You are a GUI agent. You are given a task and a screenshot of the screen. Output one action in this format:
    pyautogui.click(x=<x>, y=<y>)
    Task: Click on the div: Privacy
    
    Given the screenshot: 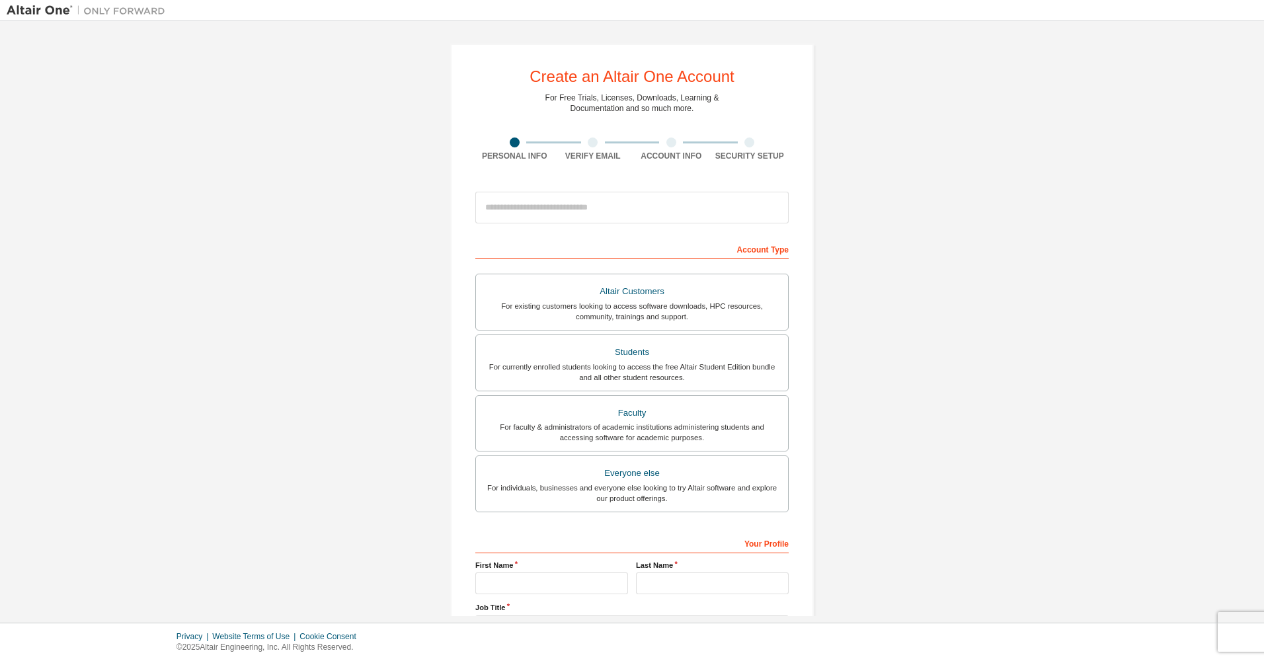 What is the action you would take?
    pyautogui.click(x=194, y=637)
    